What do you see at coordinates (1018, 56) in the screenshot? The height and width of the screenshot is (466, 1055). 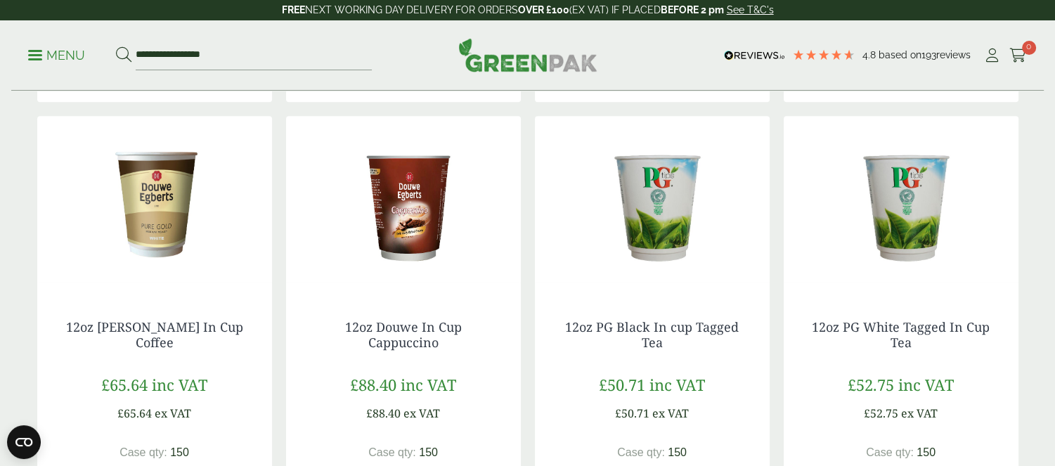 I see `a: 0` at bounding box center [1018, 56].